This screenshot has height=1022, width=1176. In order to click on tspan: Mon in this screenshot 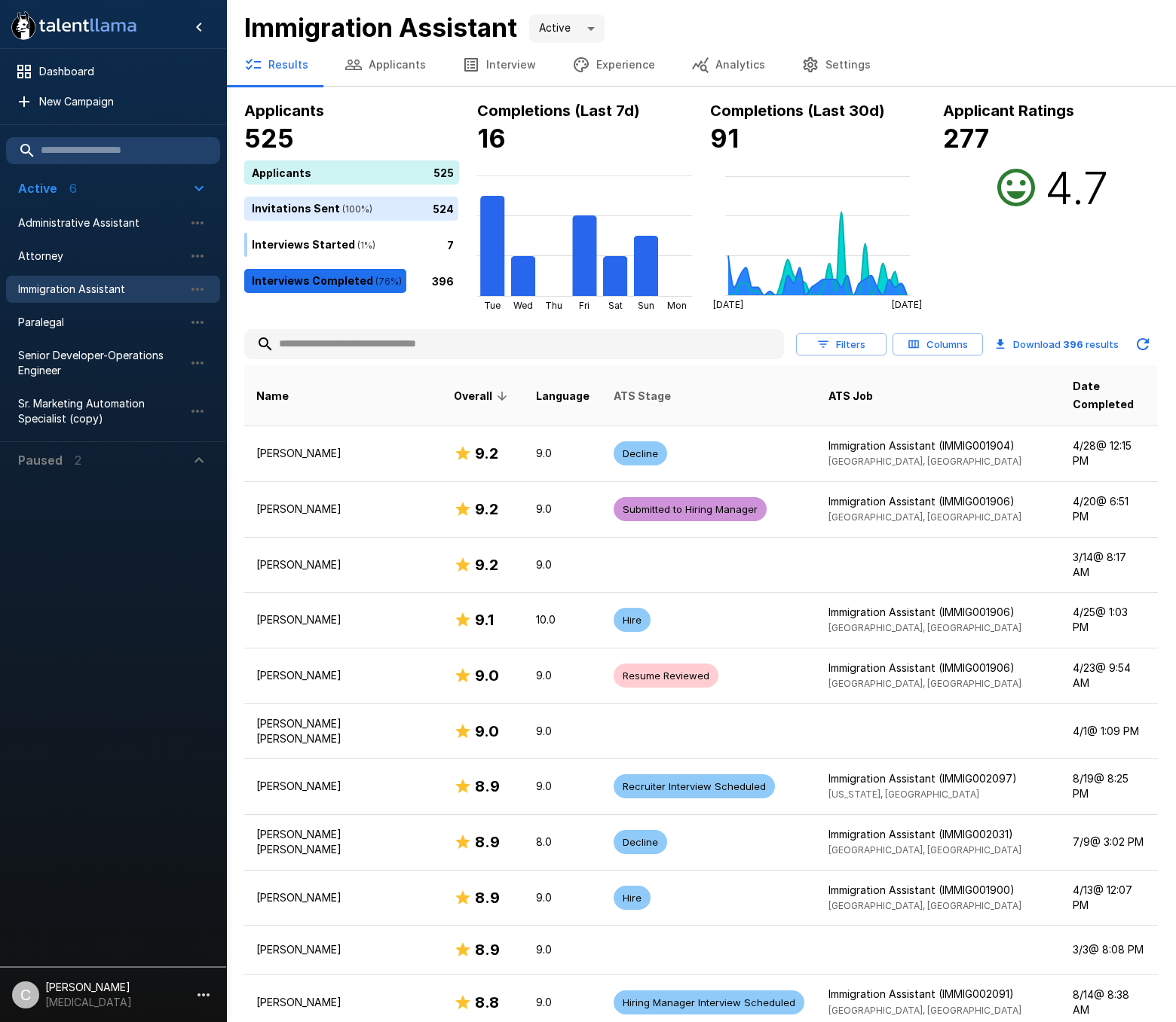, I will do `click(677, 305)`.